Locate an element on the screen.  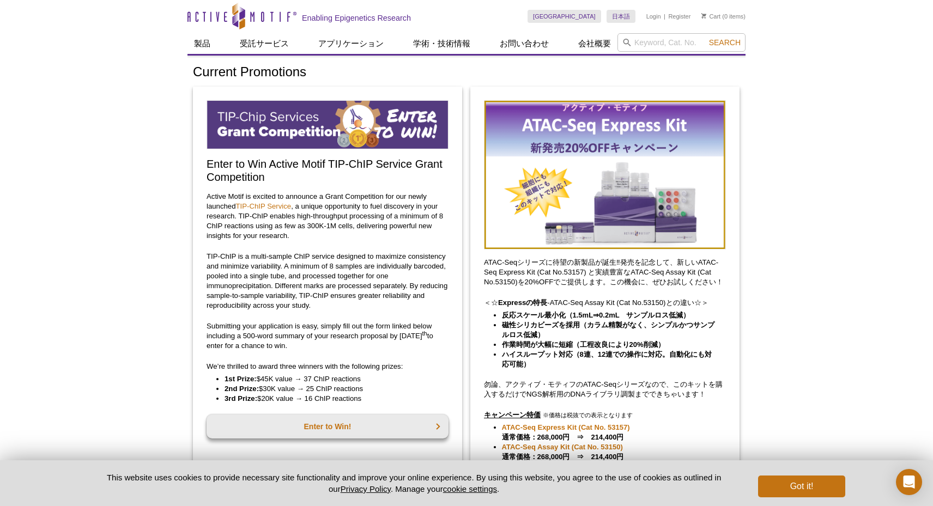
li: $45K value → 37 ChIP reactions is located at coordinates (331, 379).